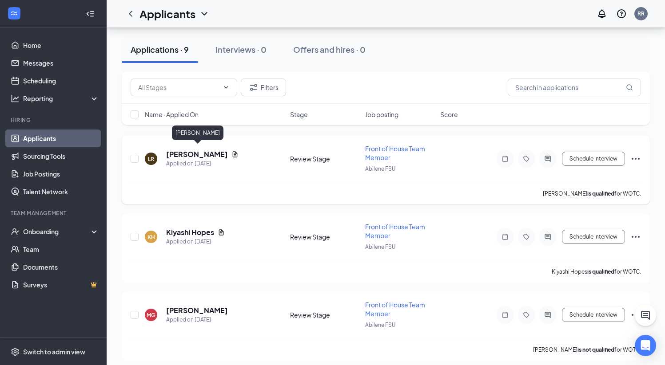 The height and width of the screenshot is (365, 665). I want to click on div: Hiring, so click(54, 120).